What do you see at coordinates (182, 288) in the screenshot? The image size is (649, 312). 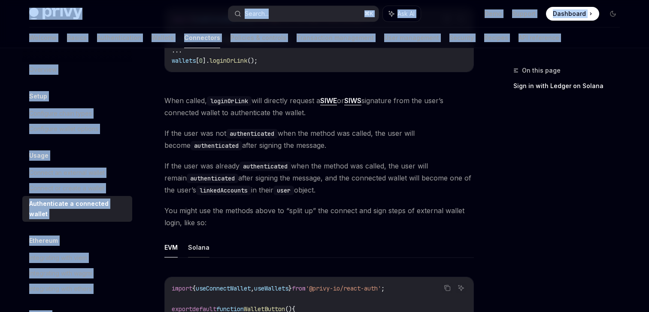 I see `span: import` at bounding box center [182, 288].